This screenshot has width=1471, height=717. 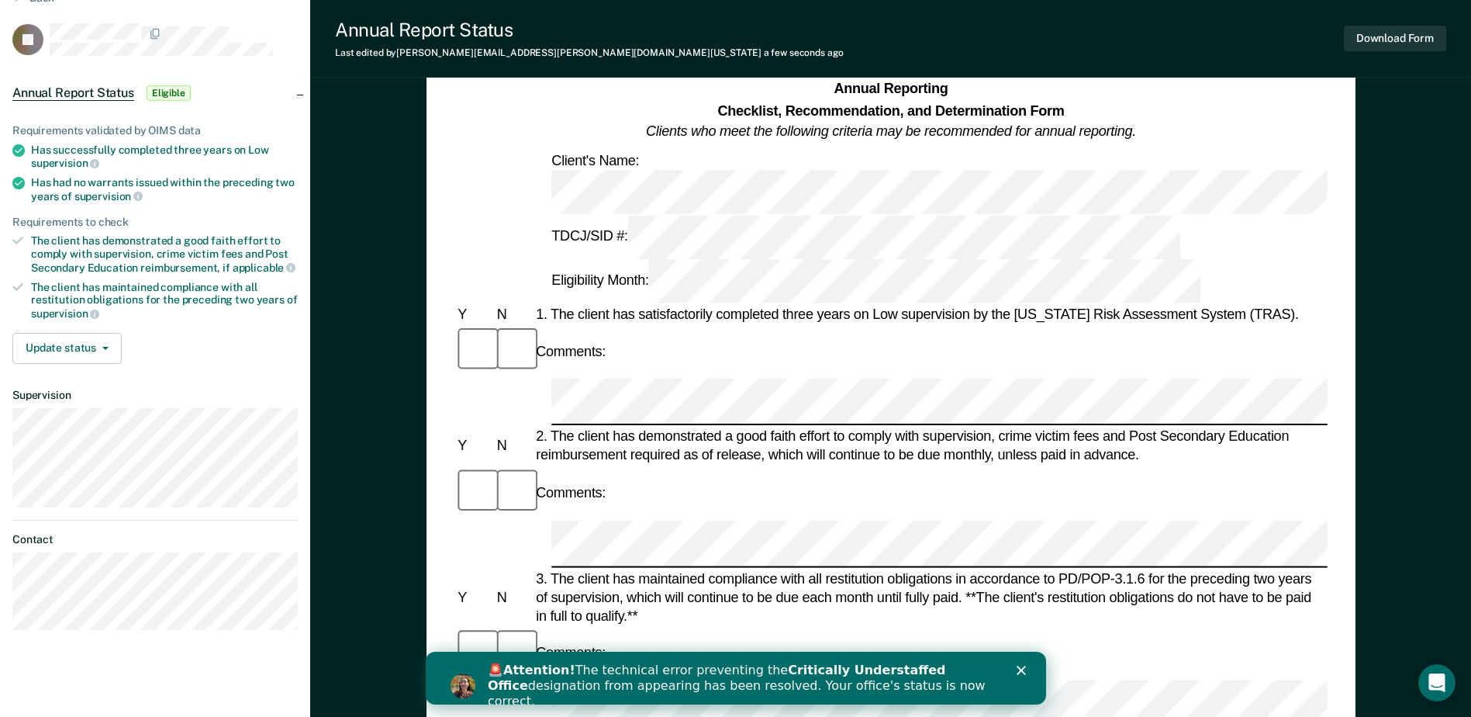 What do you see at coordinates (164, 300) in the screenshot?
I see `div: The client has maintained compliance with all restitution obligations for the preceding two years of` at bounding box center [164, 300].